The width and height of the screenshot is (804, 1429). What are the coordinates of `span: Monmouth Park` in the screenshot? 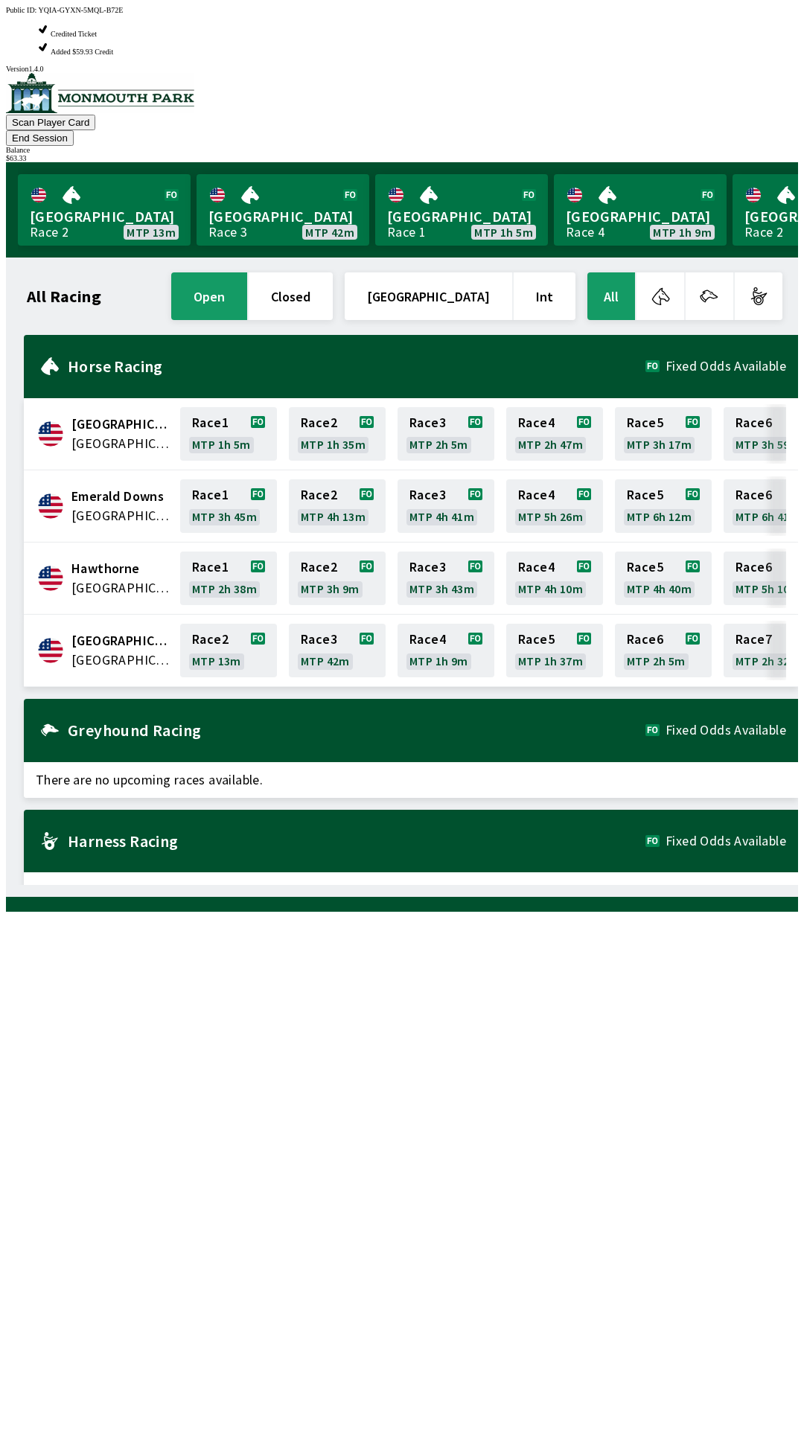 It's located at (121, 641).